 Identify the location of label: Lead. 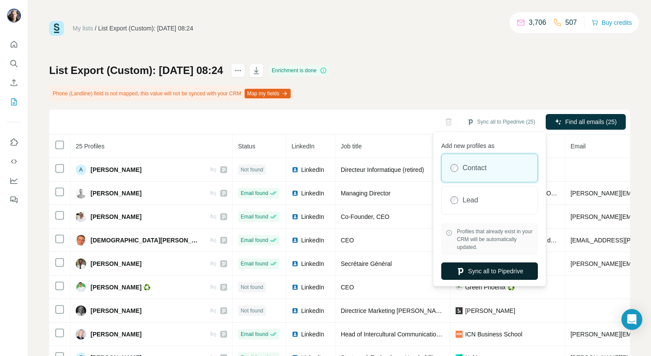
(470, 200).